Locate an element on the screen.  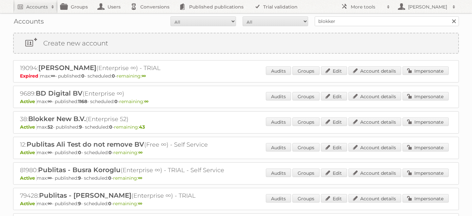
a: Create new account is located at coordinates (236, 43).